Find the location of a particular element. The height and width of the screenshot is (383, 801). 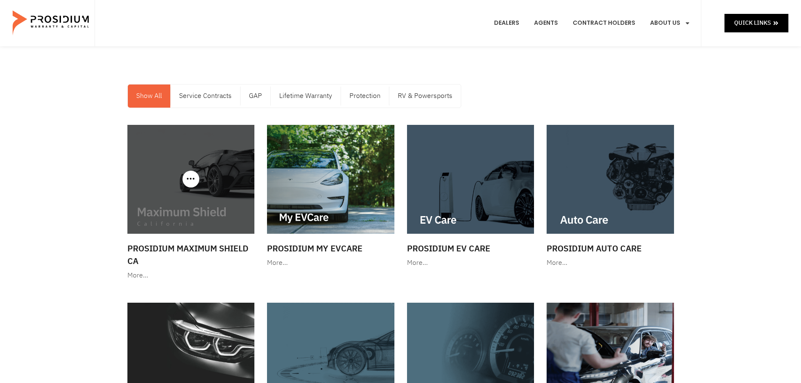

h3: Prosidium Maximum Shield CA is located at coordinates (191, 255).